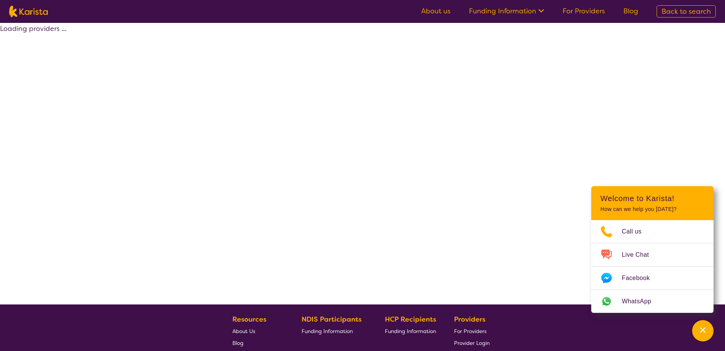 This screenshot has width=725, height=351. I want to click on b: HCP Recipients, so click(410, 320).